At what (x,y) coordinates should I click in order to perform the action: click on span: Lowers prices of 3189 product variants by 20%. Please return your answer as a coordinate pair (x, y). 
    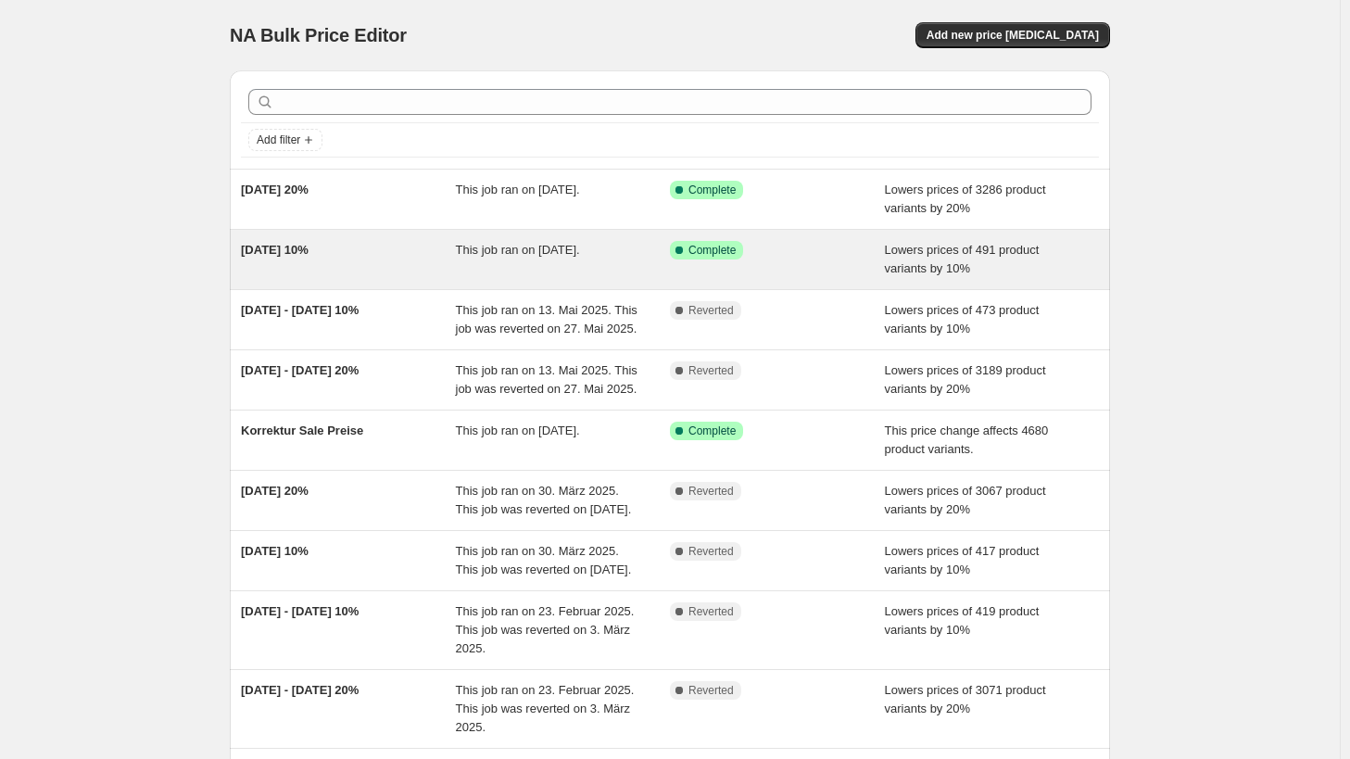
    Looking at the image, I should click on (965, 379).